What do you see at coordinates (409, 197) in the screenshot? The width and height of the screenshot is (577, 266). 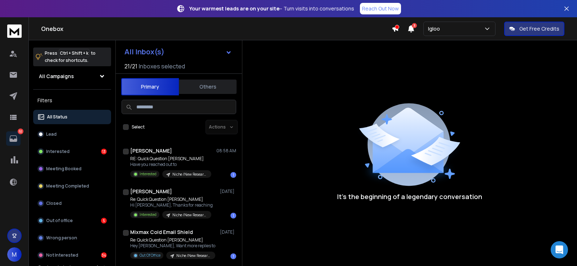 I see `p: It’s the beginning of a legendary conversation` at bounding box center [409, 197].